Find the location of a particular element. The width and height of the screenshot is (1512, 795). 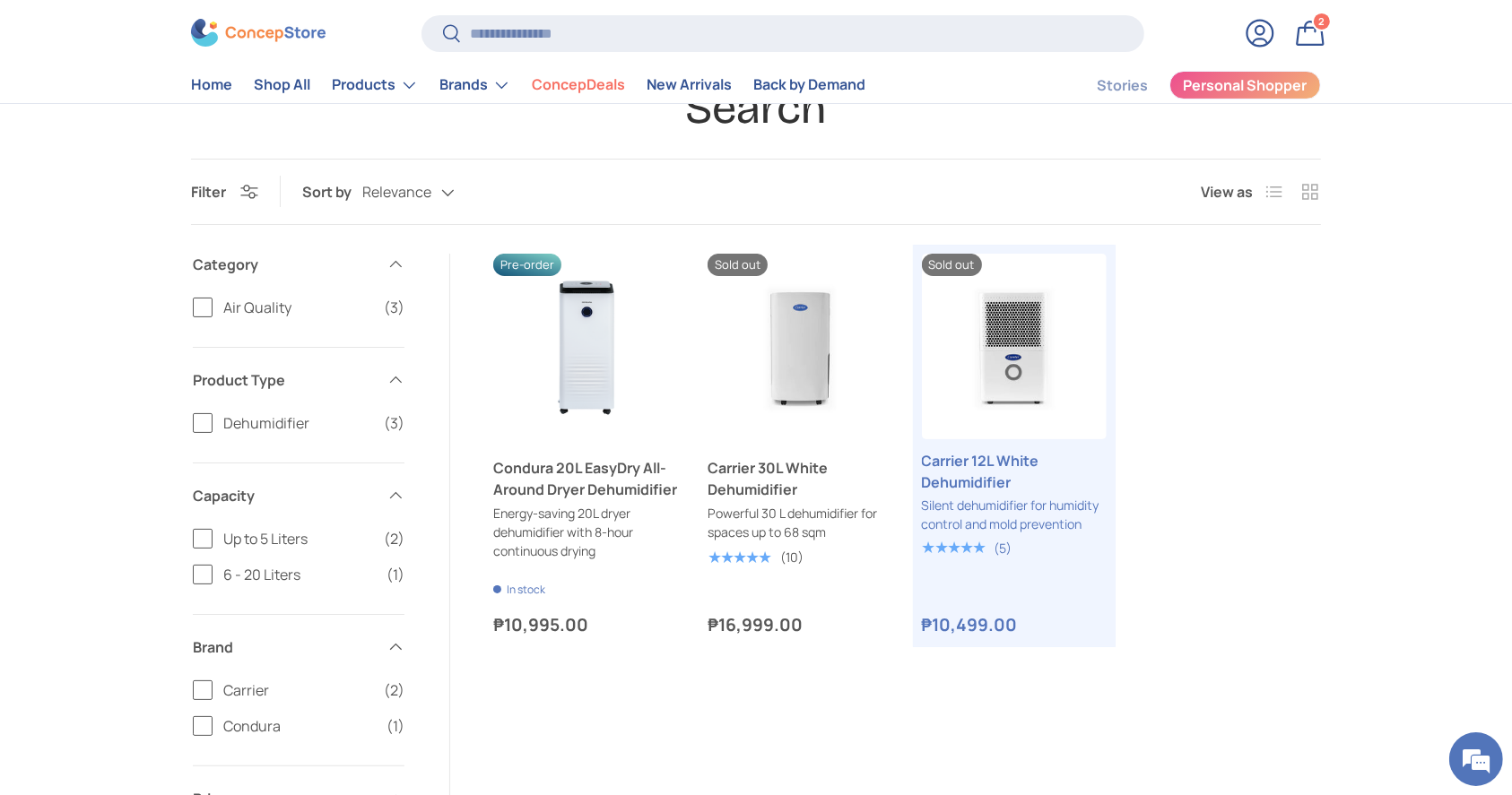

span: Filter is located at coordinates (208, 192).